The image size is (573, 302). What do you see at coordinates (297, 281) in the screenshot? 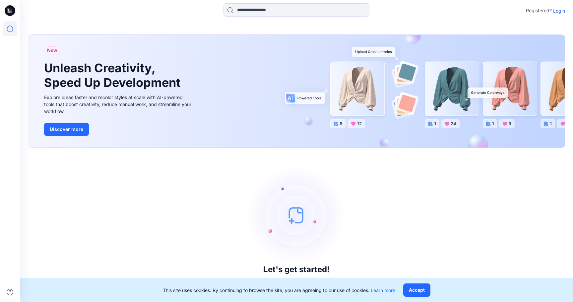
I see `p: Click New to add a style or create a folder.` at bounding box center [297, 281].